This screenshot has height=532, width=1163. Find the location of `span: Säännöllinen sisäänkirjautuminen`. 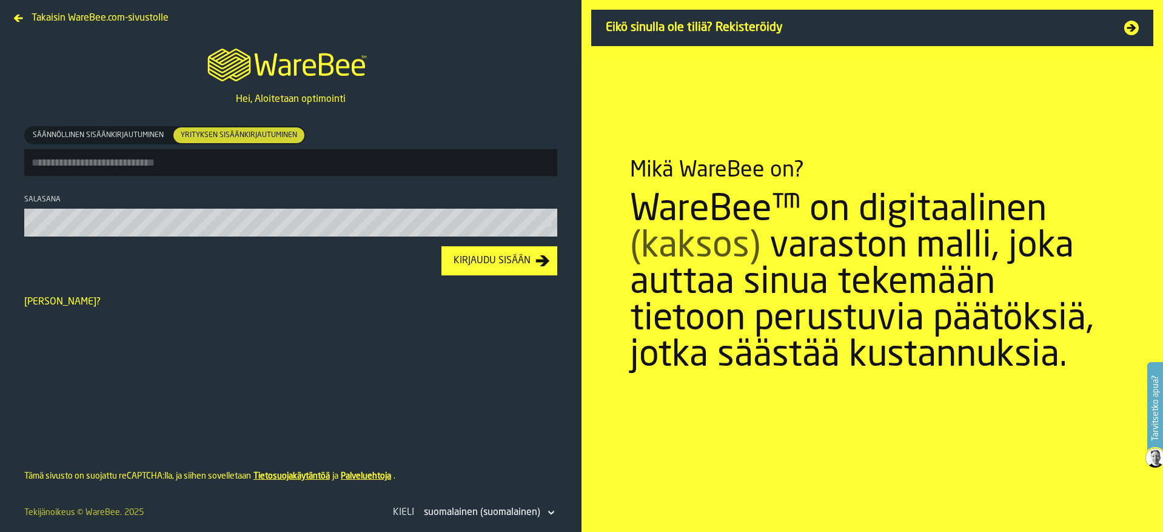

span: Säännöllinen sisäänkirjautuminen is located at coordinates (98, 135).